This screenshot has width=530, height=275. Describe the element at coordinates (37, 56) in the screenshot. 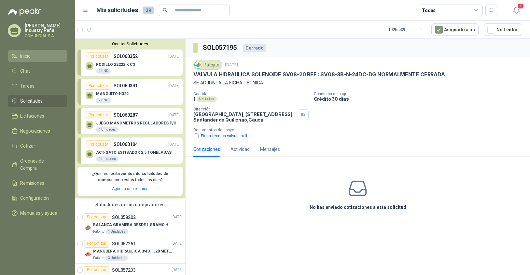

I see `a: Inicio` at that location.